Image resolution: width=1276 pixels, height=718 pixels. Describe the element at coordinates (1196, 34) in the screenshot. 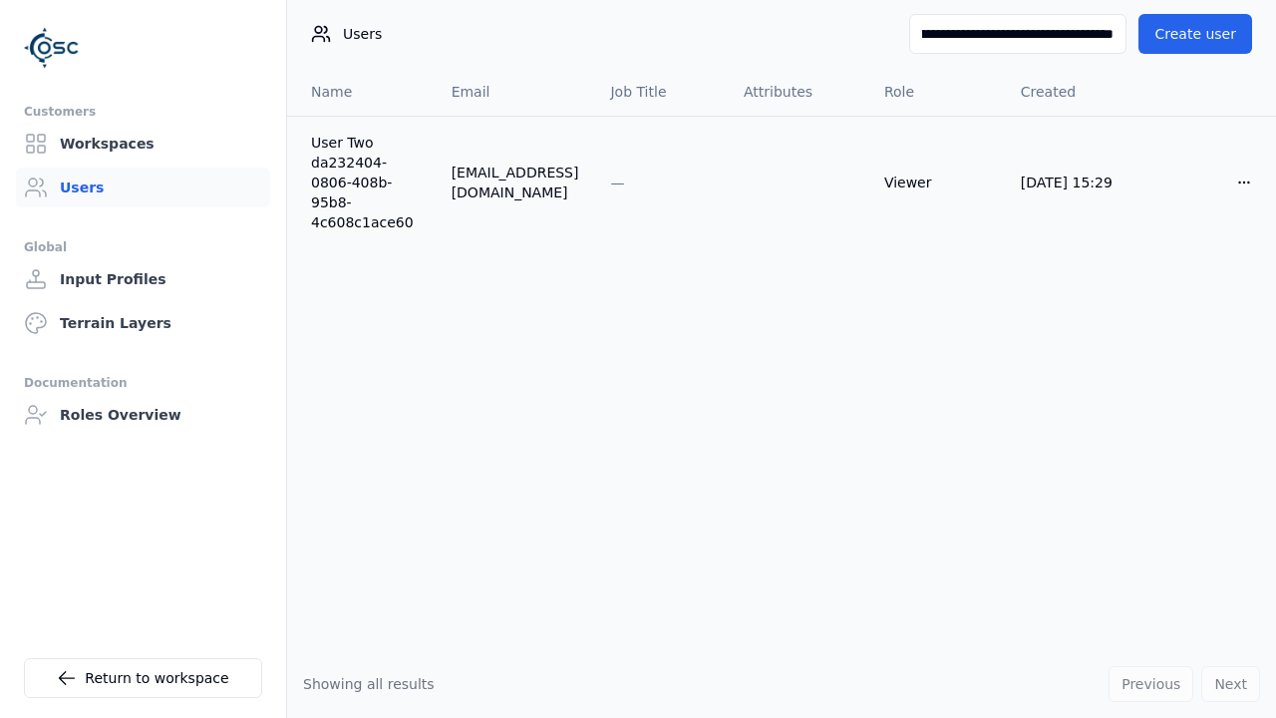

I see `a: Create user` at that location.